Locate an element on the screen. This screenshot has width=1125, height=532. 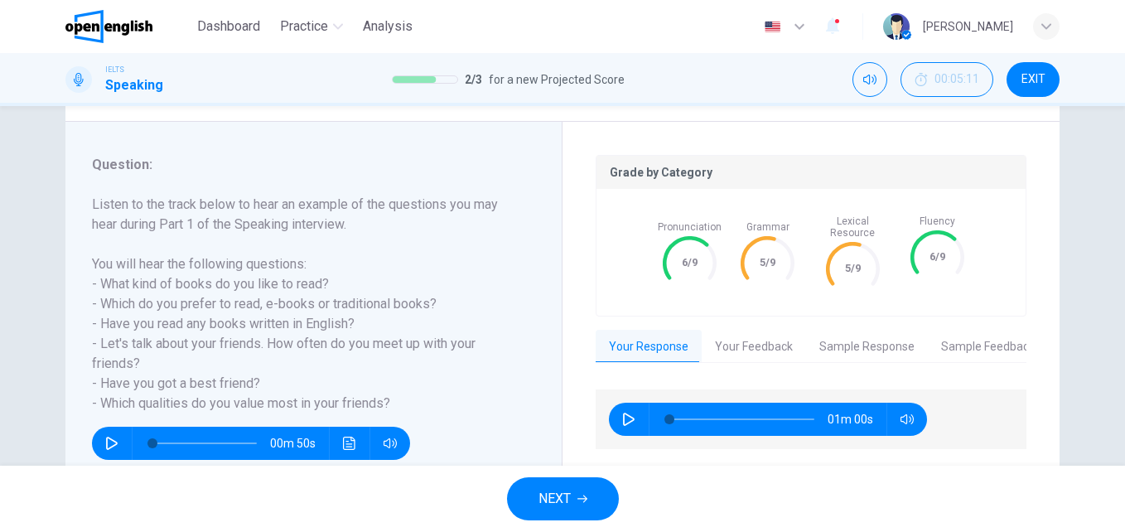
h6: Listen to the track below to hear an example of the questions you may hear during Part 1 of the S... is located at coordinates (303, 304).